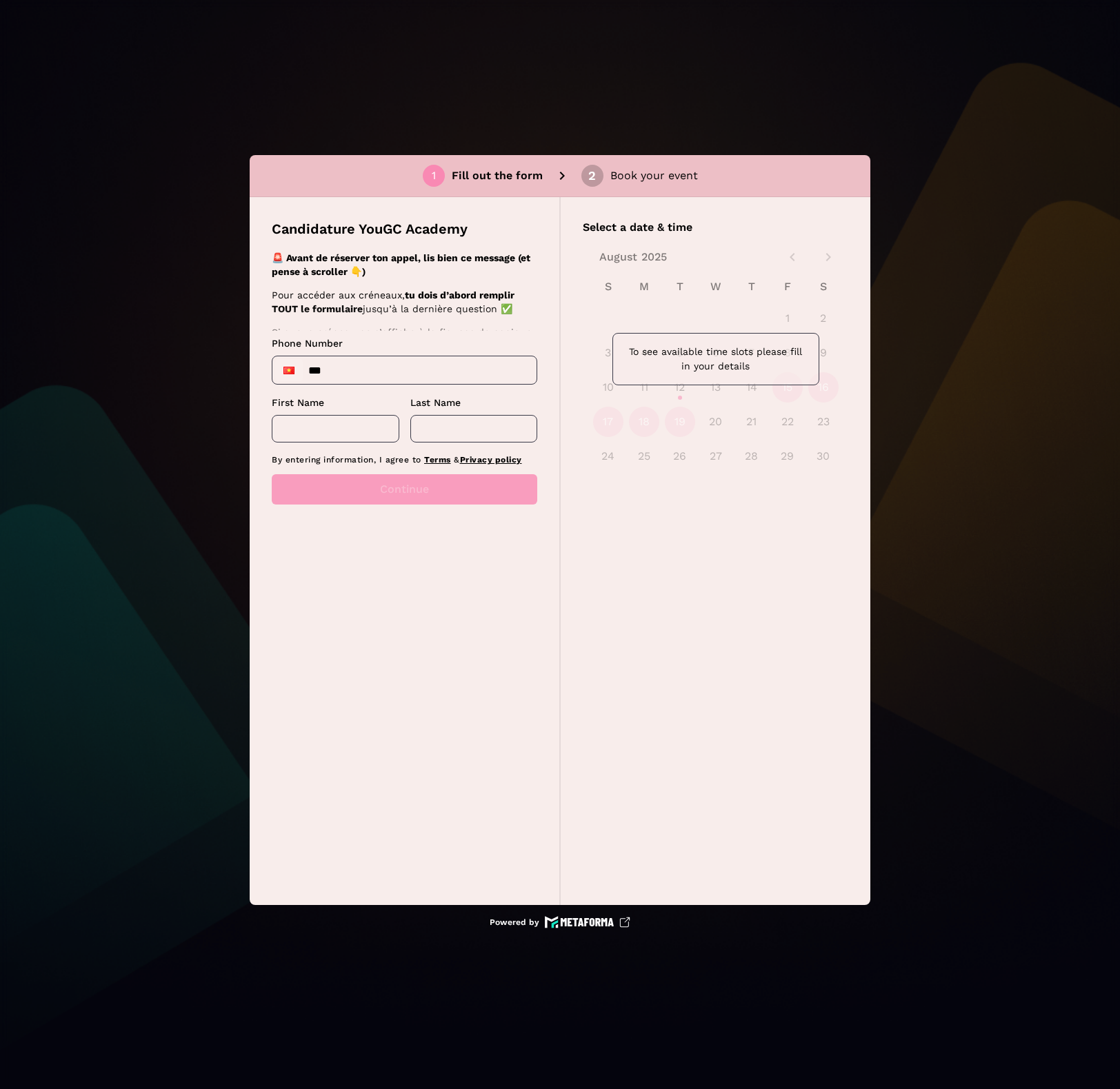  I want to click on div: Vietnam: + 84, so click(289, 370).